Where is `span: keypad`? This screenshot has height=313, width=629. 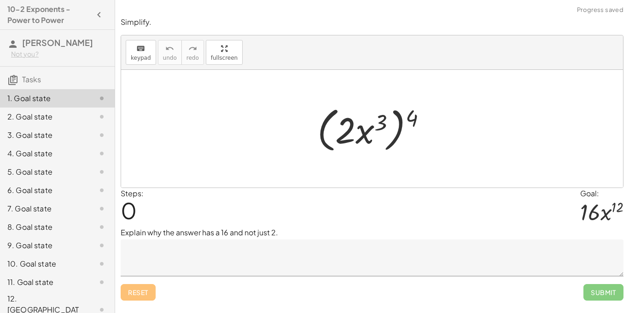
span: keypad is located at coordinates (141, 58).